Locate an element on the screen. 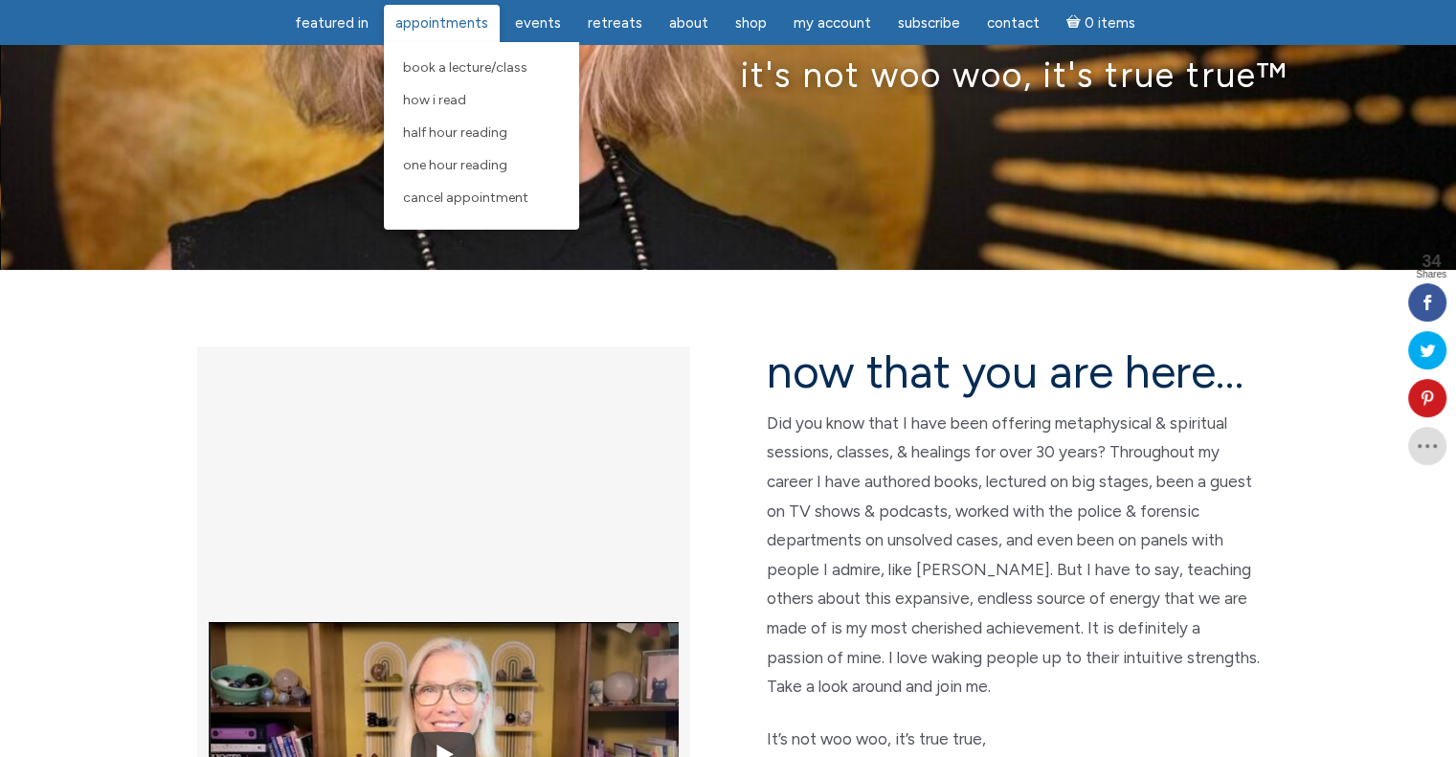 This screenshot has width=1456, height=757. span: Cancel Appointment is located at coordinates (465, 197).